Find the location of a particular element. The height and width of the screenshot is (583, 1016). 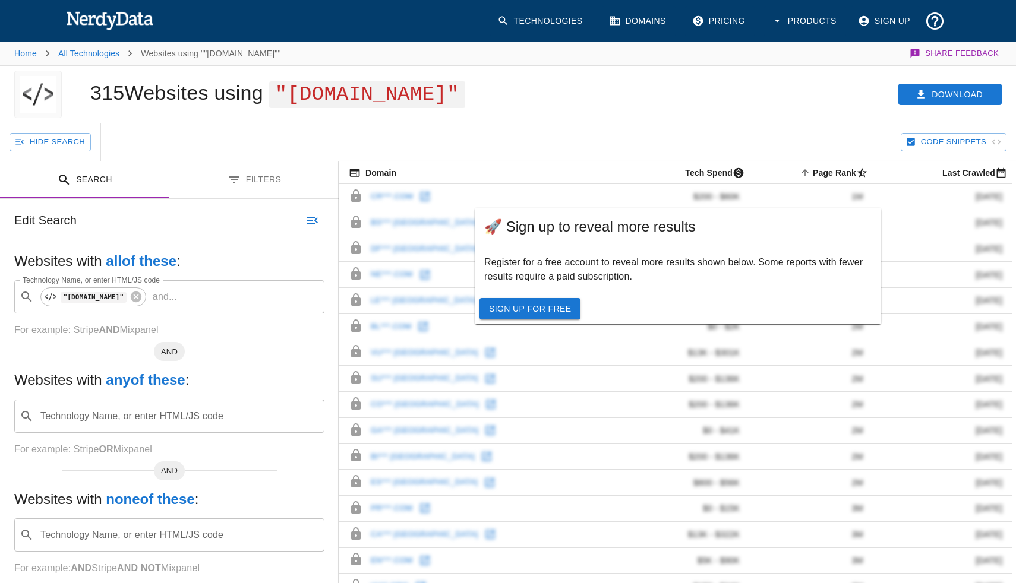

button: Support and Documentation is located at coordinates (934, 21).